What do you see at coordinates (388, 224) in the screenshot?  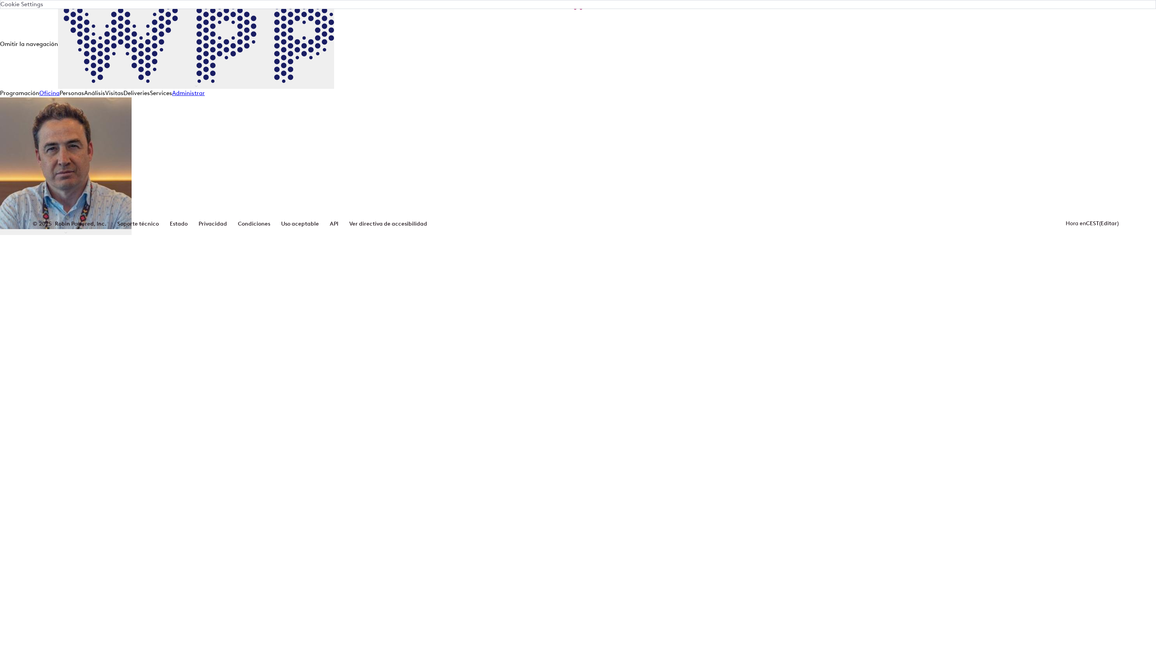 I see `a: Ver directiva de accesibilidad` at bounding box center [388, 224].